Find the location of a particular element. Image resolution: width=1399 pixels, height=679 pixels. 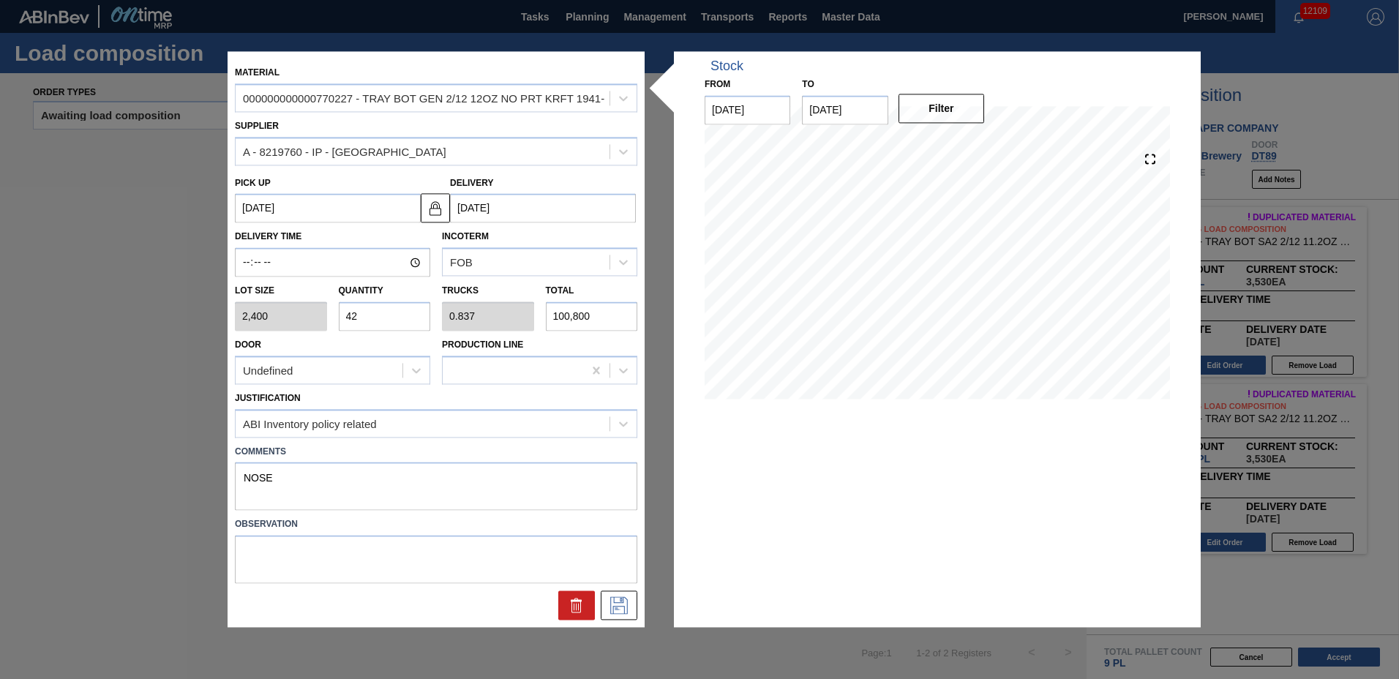

label: to is located at coordinates (808, 84).